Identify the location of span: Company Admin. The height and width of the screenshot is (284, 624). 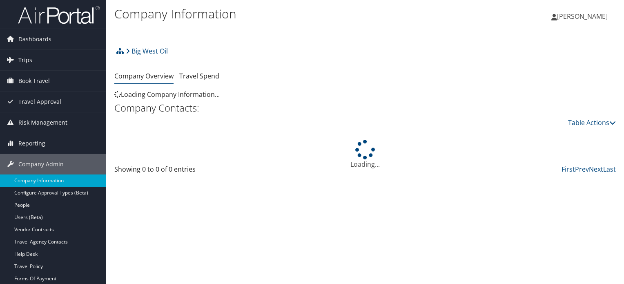
(41, 164).